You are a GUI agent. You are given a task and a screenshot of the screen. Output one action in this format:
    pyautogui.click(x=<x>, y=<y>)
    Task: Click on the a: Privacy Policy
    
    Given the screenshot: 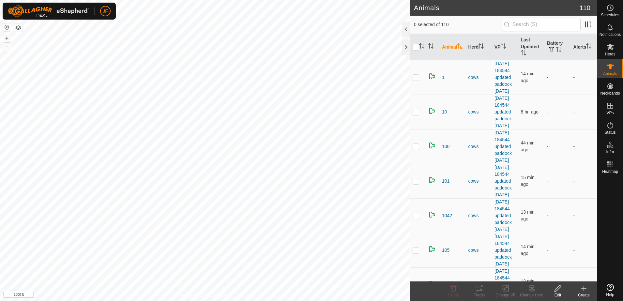 What is the action you would take?
    pyautogui.click(x=191, y=296)
    